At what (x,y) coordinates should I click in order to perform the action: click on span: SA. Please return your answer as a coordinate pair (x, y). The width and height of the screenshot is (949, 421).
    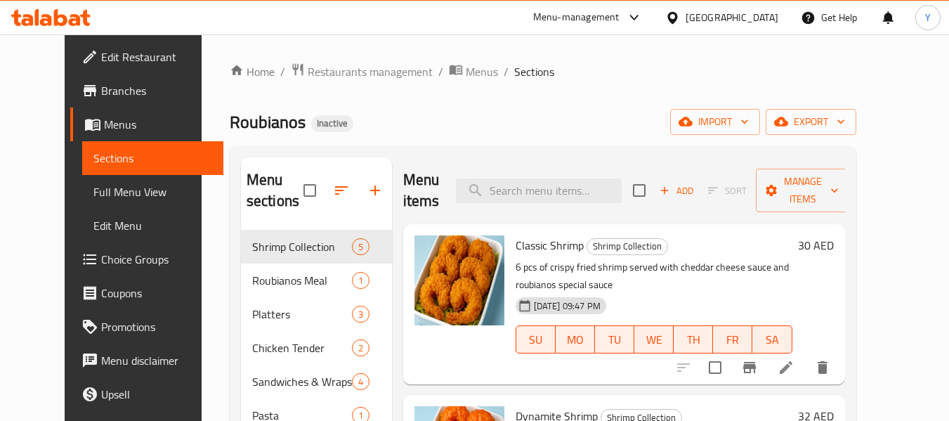
    Looking at the image, I should click on (772, 339).